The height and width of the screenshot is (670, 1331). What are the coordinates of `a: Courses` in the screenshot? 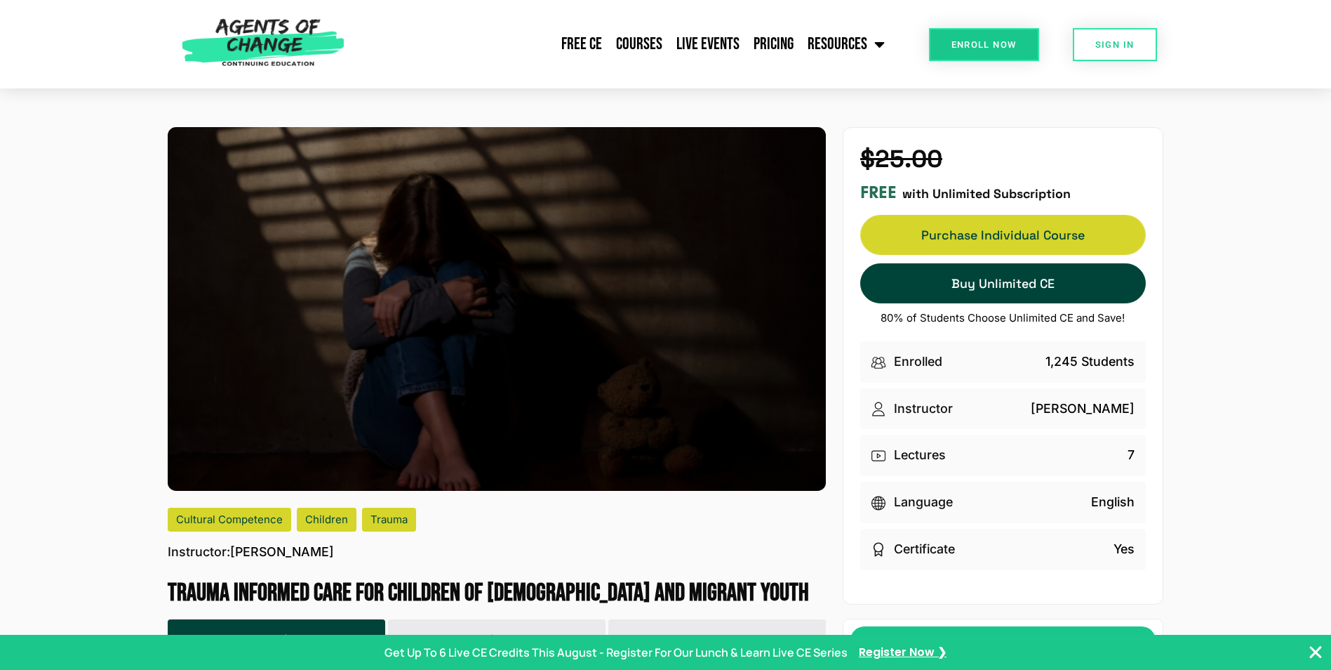 It's located at (639, 44).